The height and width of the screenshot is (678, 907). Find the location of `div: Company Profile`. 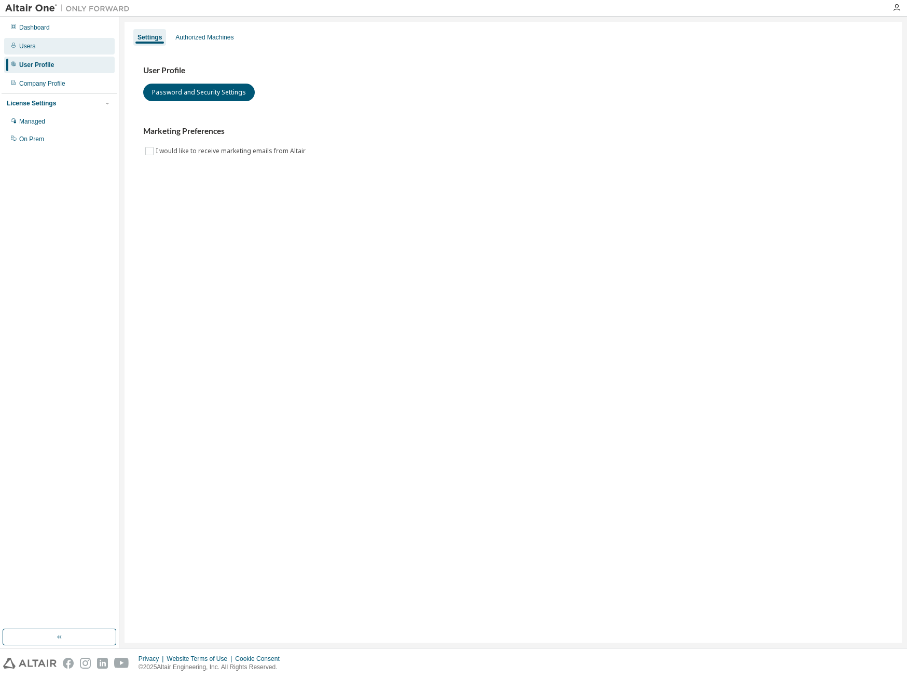

div: Company Profile is located at coordinates (42, 84).